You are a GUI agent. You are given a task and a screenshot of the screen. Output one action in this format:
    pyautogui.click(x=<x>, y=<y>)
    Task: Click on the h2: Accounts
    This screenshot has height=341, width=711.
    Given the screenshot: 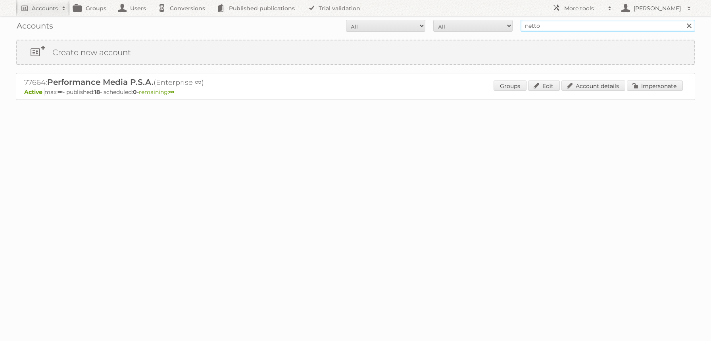 What is the action you would take?
    pyautogui.click(x=45, y=8)
    